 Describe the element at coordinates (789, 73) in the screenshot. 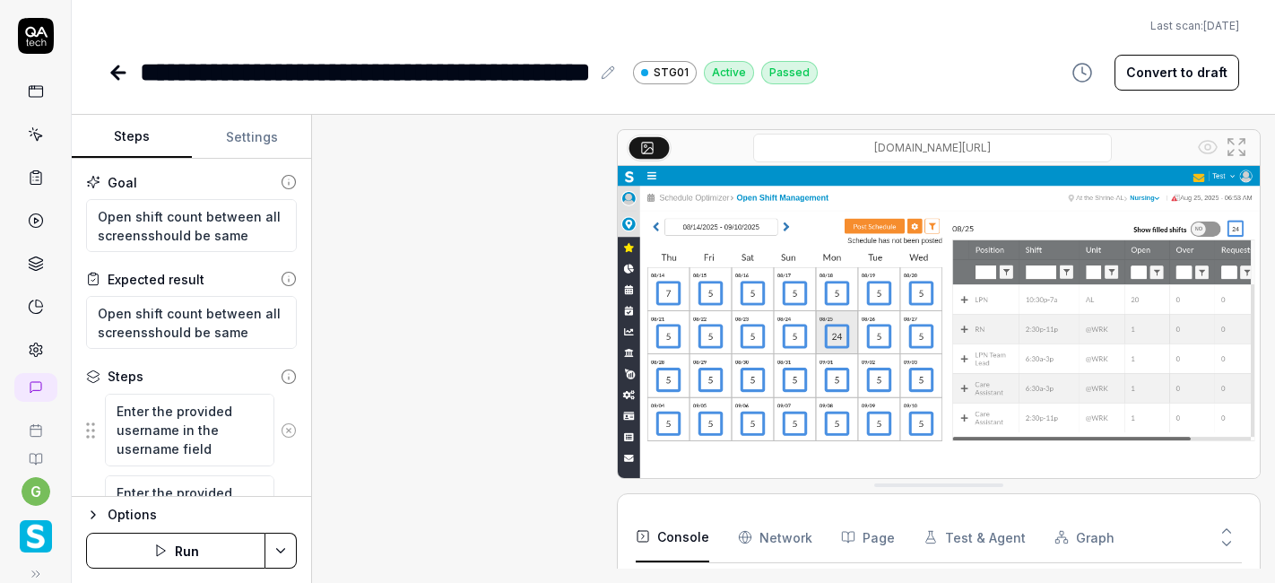

I see `div: Passed` at that location.